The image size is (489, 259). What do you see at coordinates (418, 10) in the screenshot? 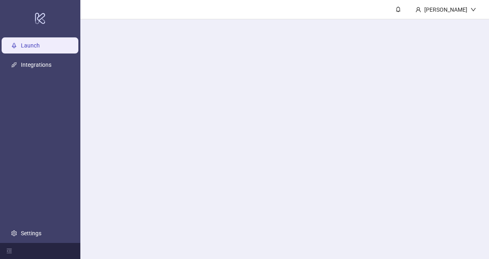
I see `span: user` at bounding box center [418, 10].